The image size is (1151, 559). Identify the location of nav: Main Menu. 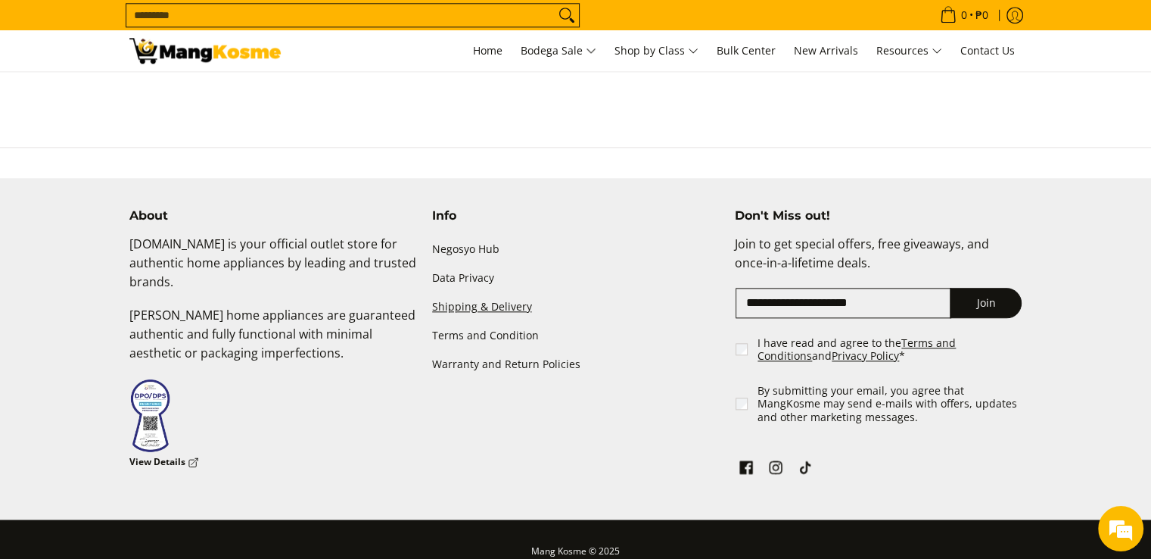
(659, 51).